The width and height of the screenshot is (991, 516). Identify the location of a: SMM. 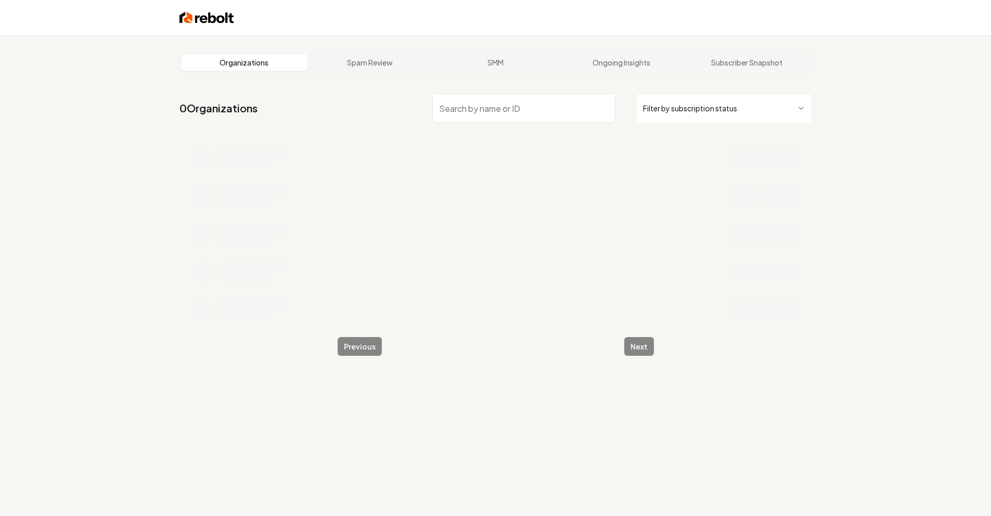
(496, 62).